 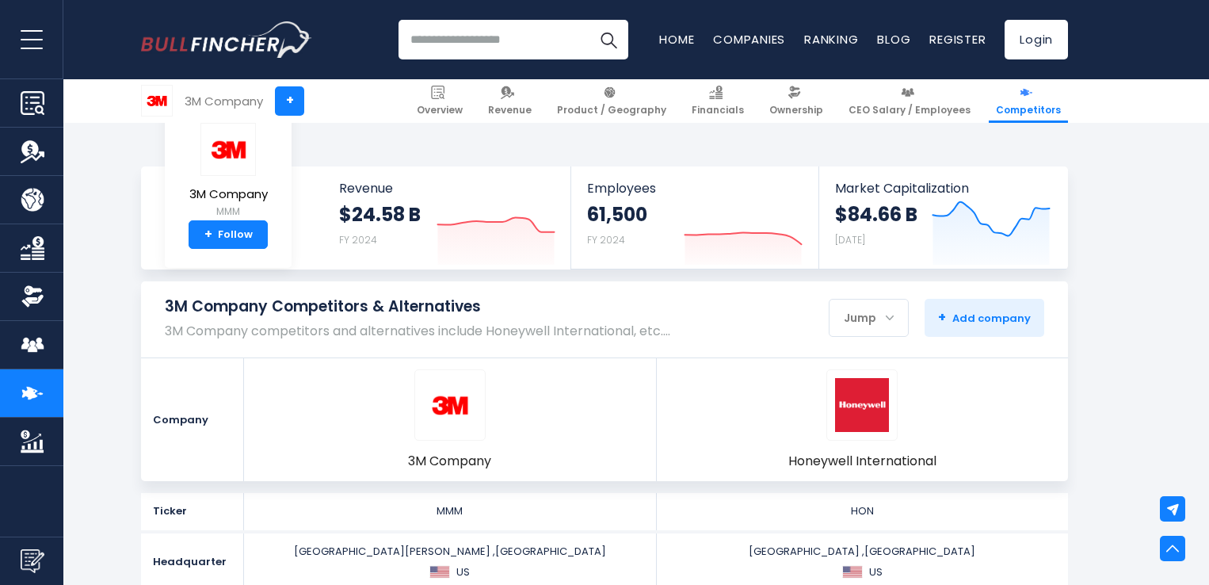 What do you see at coordinates (440, 110) in the screenshot?
I see `span: Overview` at bounding box center [440, 110].